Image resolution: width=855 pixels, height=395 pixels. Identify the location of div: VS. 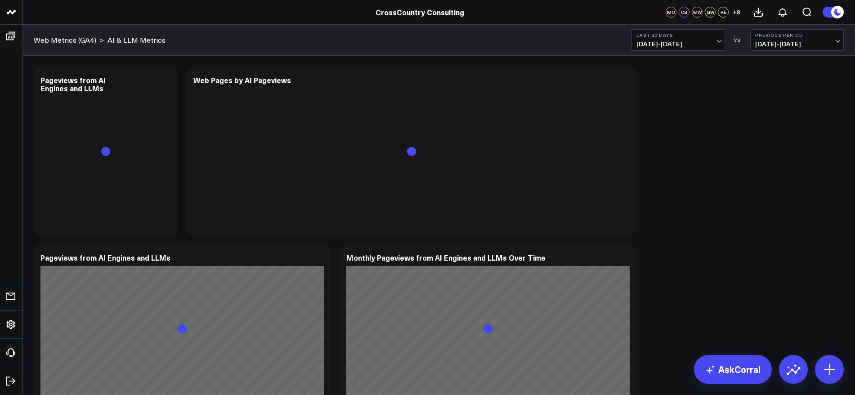
(738, 40).